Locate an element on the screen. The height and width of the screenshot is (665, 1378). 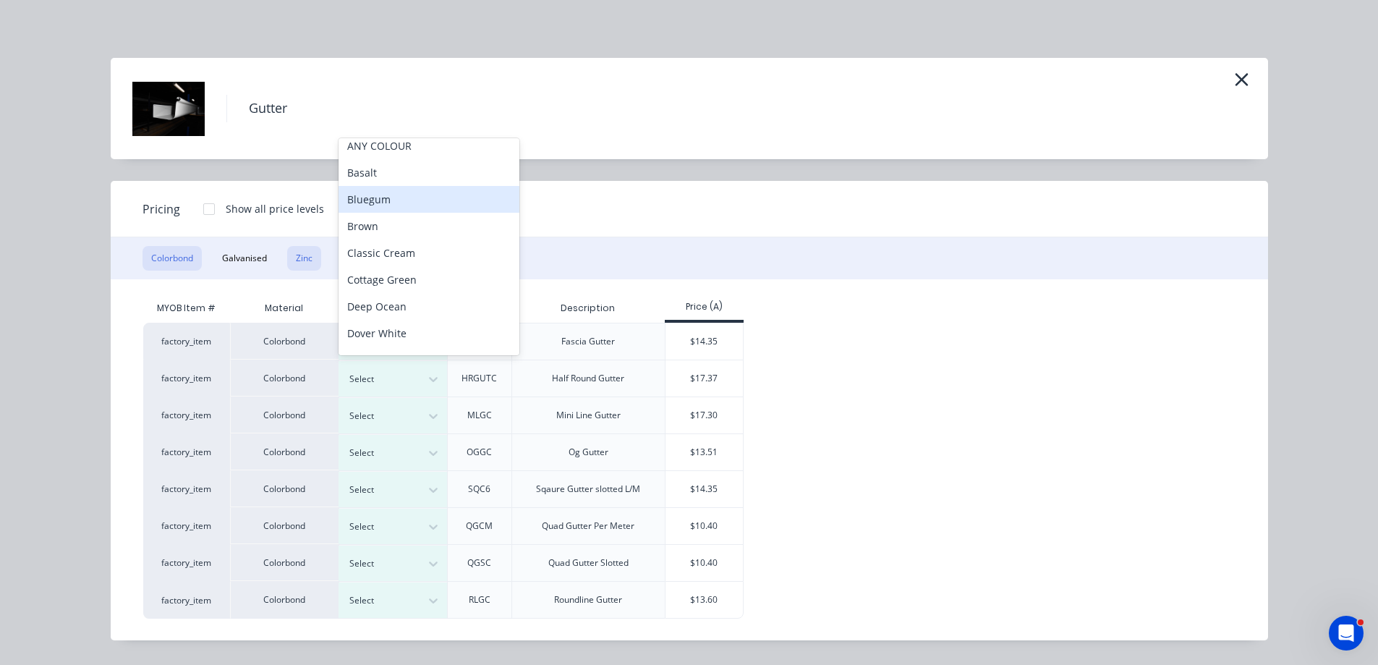
div: Classic Cream is located at coordinates (429, 252).